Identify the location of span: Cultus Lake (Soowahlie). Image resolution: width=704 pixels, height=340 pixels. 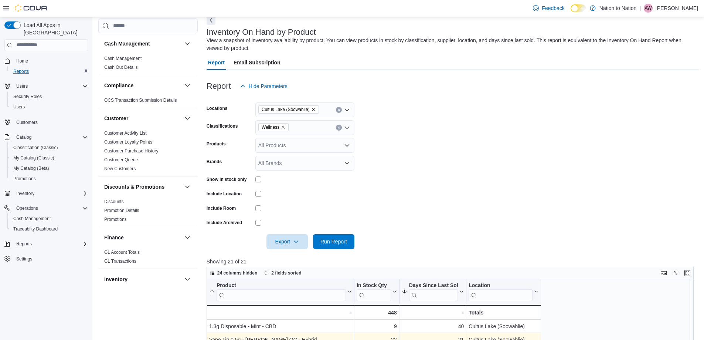
(286, 109).